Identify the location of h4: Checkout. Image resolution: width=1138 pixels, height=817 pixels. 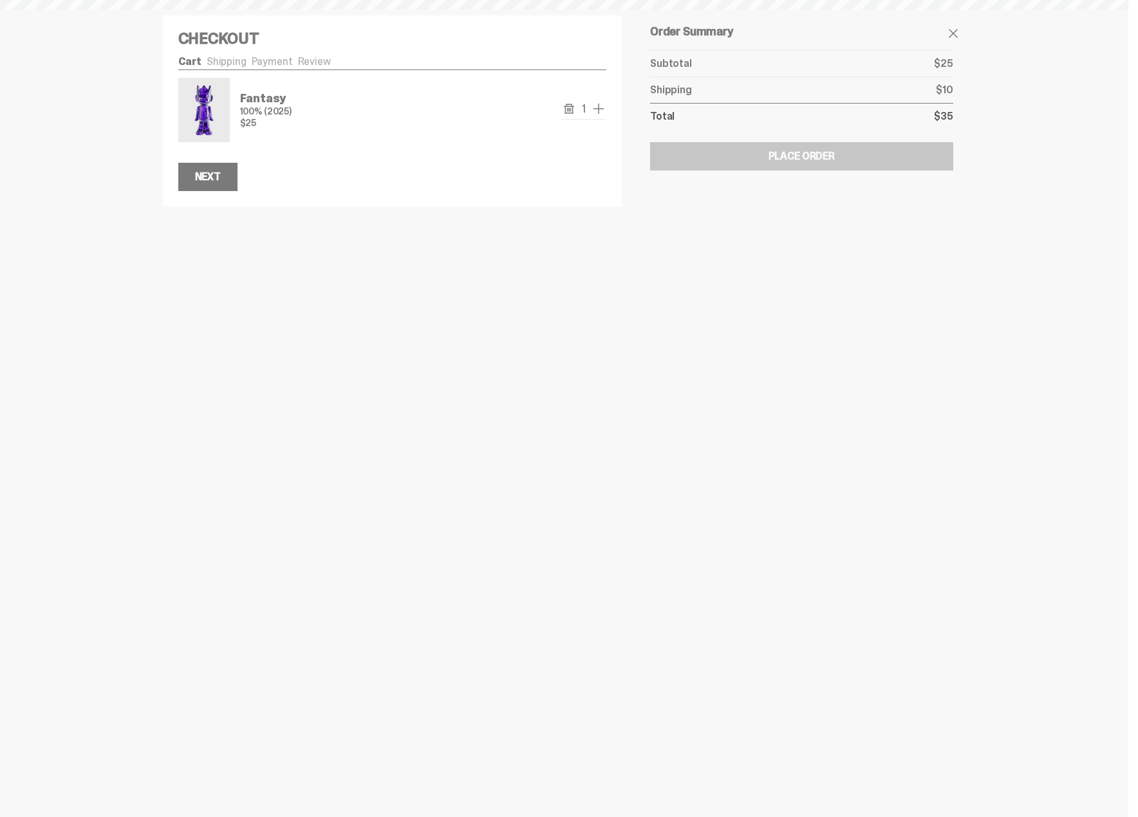
(393, 39).